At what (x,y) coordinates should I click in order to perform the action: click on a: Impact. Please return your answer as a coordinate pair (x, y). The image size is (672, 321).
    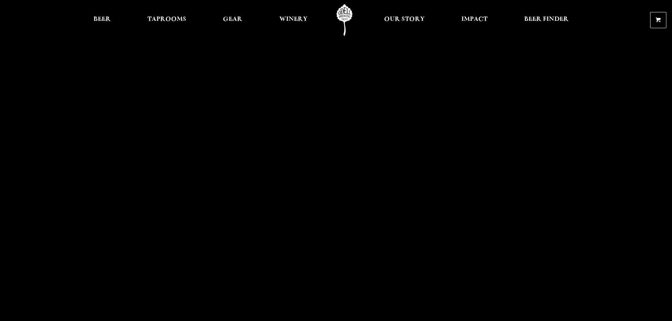
    Looking at the image, I should click on (474, 20).